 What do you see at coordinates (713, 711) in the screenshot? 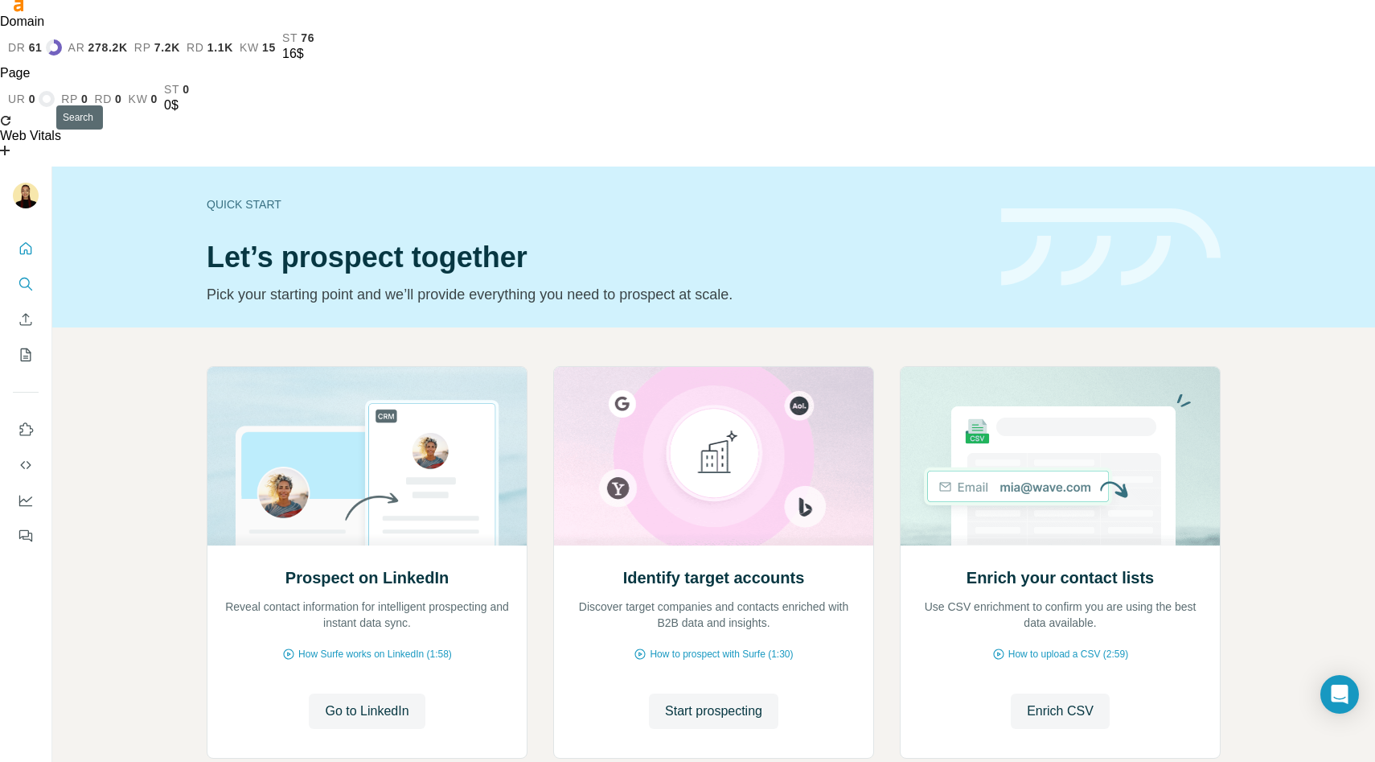
I see `span: Start prospecting` at bounding box center [713, 711].